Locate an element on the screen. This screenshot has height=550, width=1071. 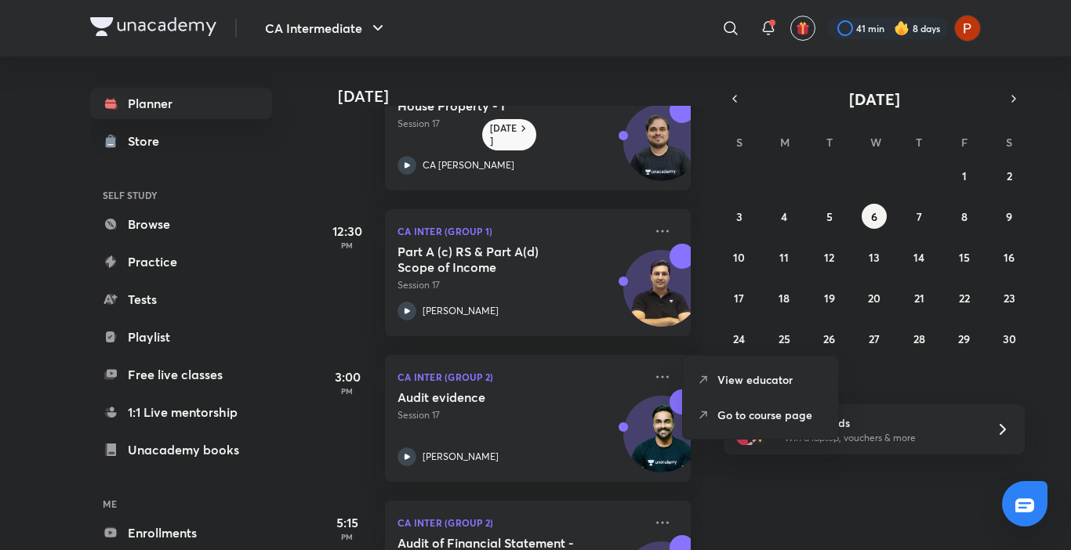
img: avatar is located at coordinates (803, 28).